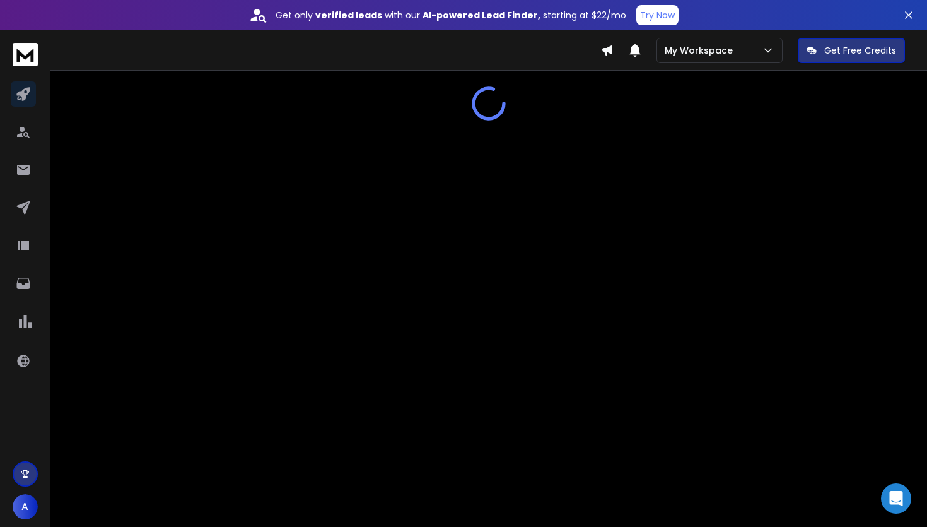  Describe the element at coordinates (897, 498) in the screenshot. I see `div: Open Intercom Messenger` at that location.